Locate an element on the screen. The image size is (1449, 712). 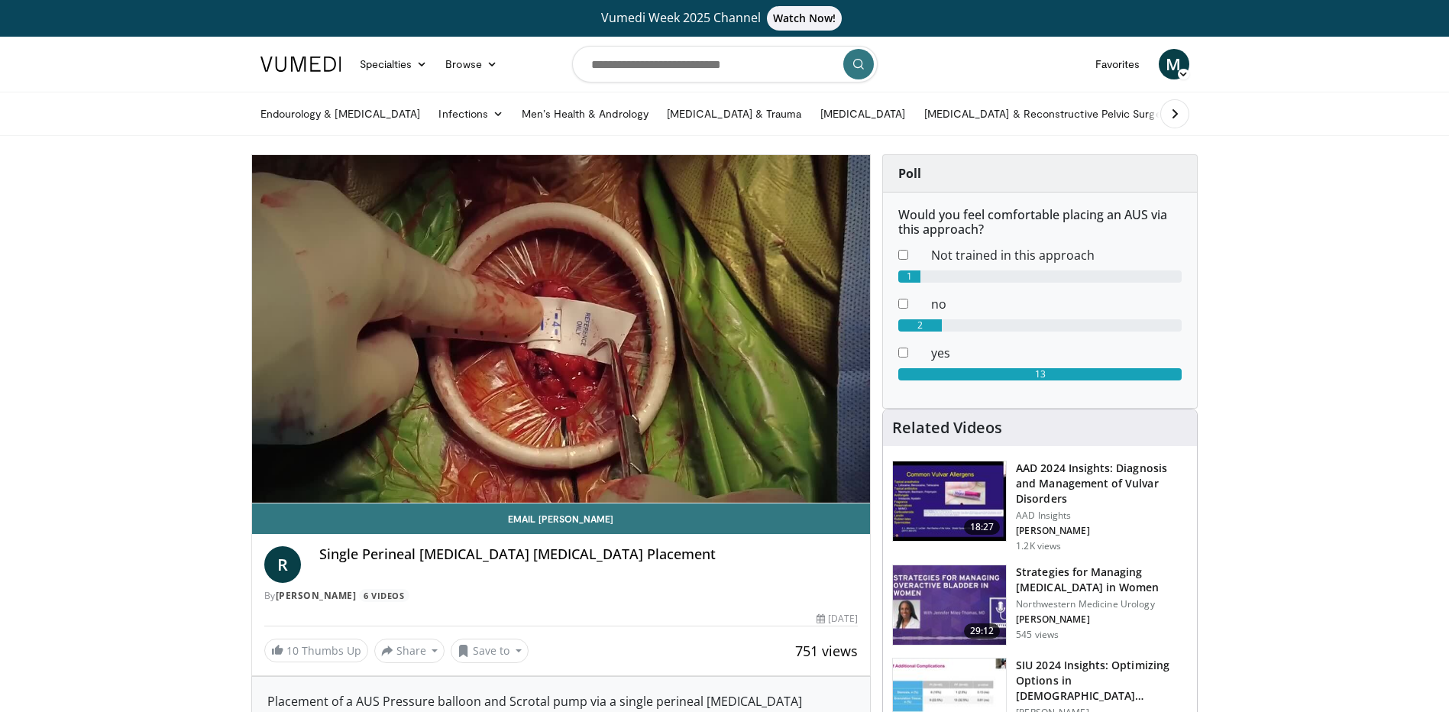
span: 18:27 is located at coordinates (982, 527).